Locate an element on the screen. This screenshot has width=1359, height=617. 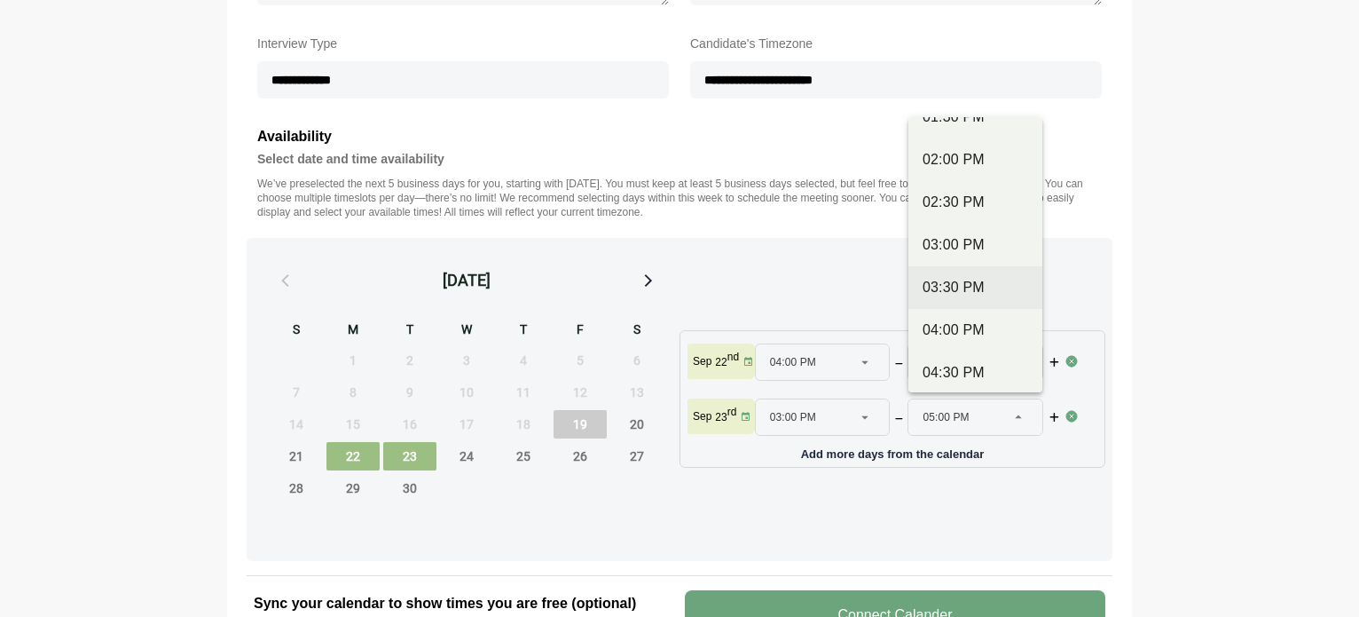
span: 04:00 PM is located at coordinates (793, 362).